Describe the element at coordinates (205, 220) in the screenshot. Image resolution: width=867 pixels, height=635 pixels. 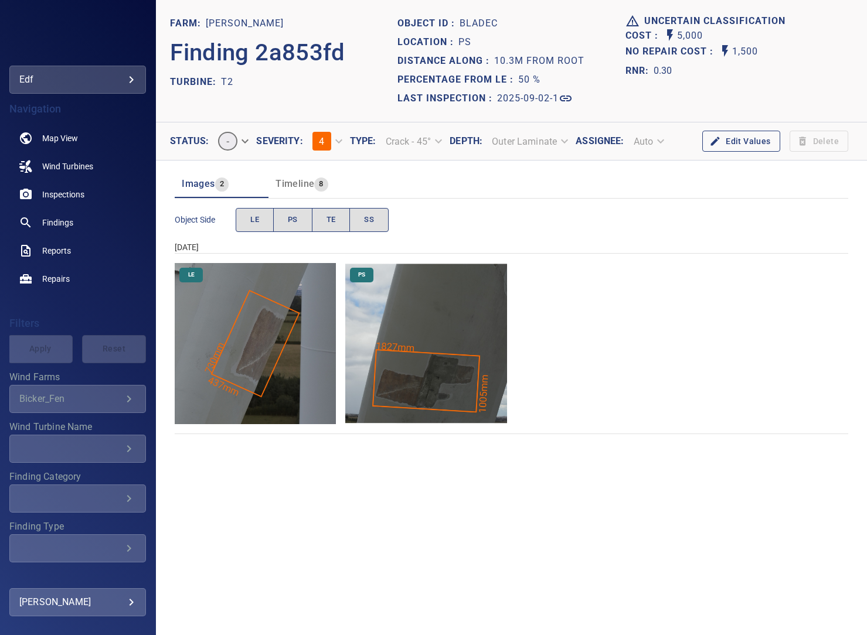
I see `span: Object Side` at that location.